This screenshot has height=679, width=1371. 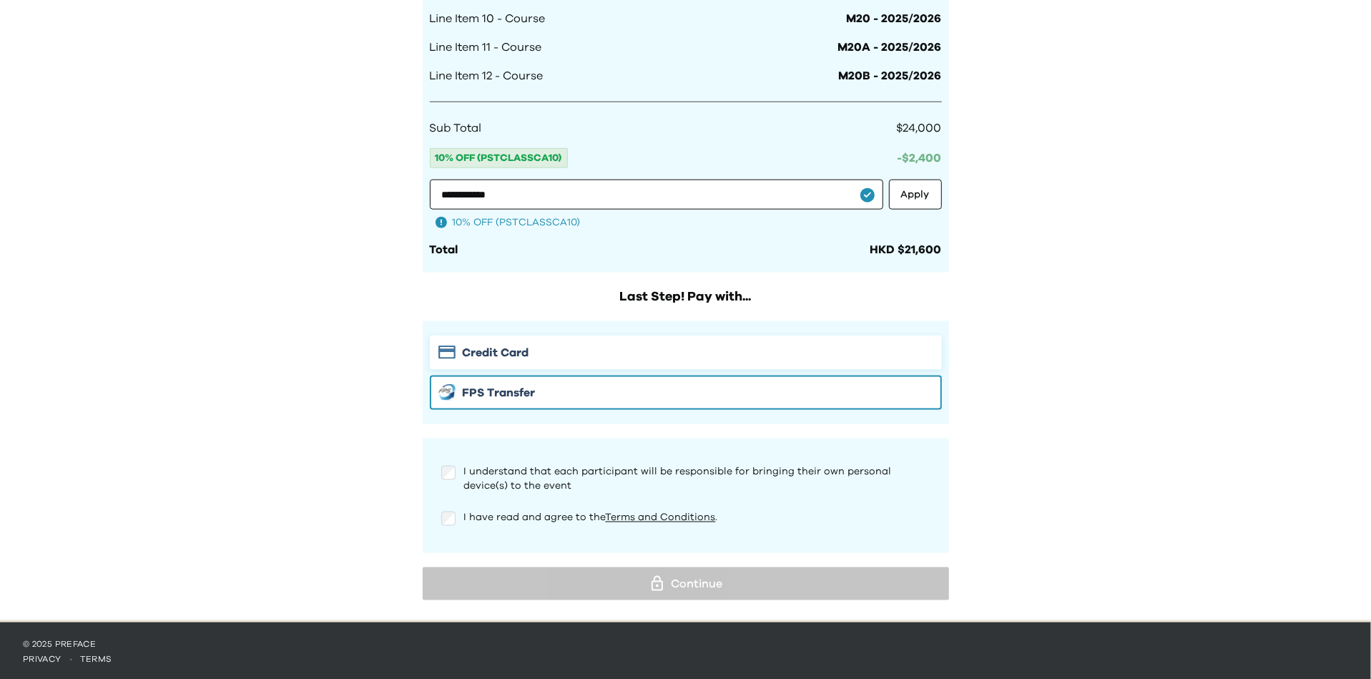 I want to click on span: M20A - 2025/2026, so click(x=890, y=47).